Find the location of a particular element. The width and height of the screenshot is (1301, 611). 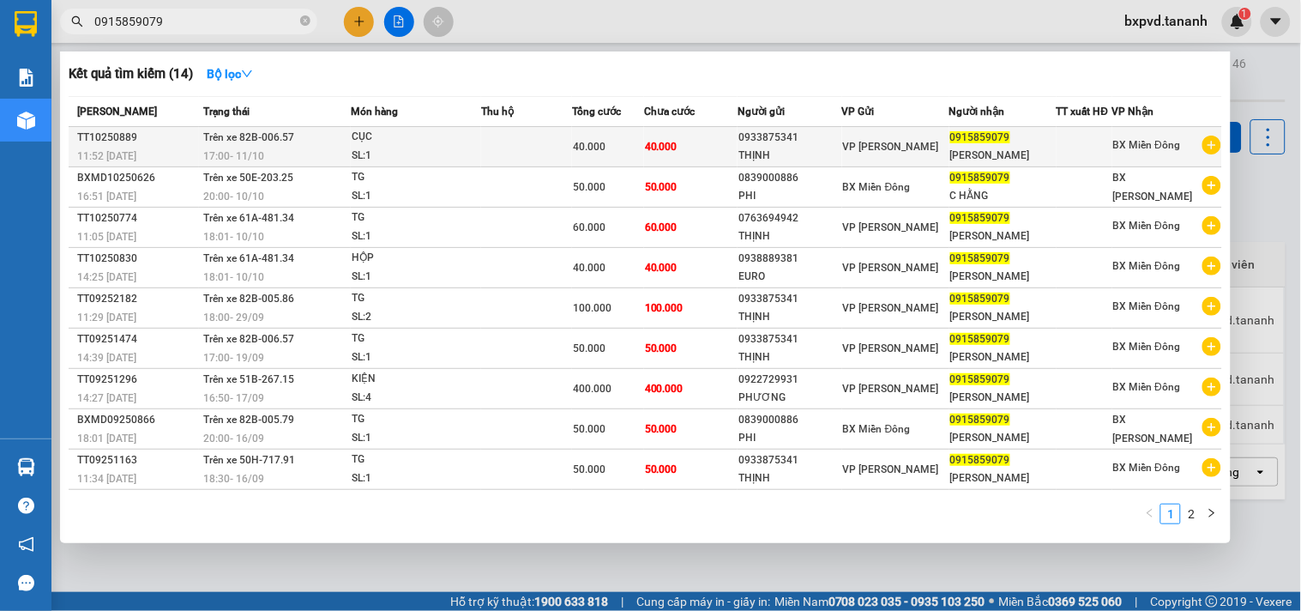

span: TT xuất HĐ is located at coordinates (1082, 111).